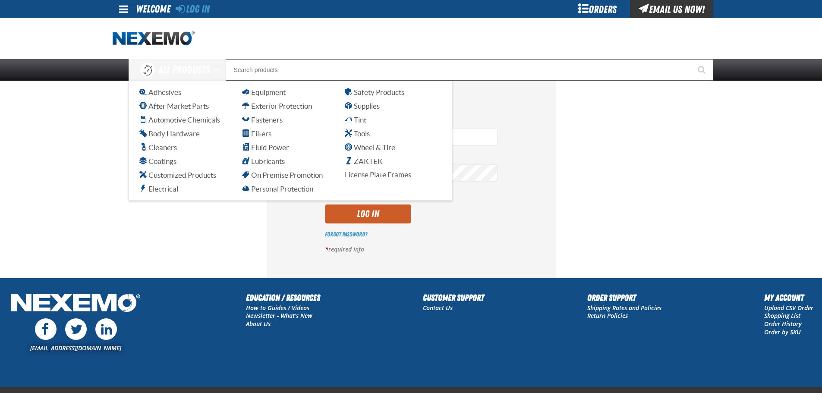 The image size is (822, 393). Describe the element at coordinates (783, 324) in the screenshot. I see `a: Order History` at that location.